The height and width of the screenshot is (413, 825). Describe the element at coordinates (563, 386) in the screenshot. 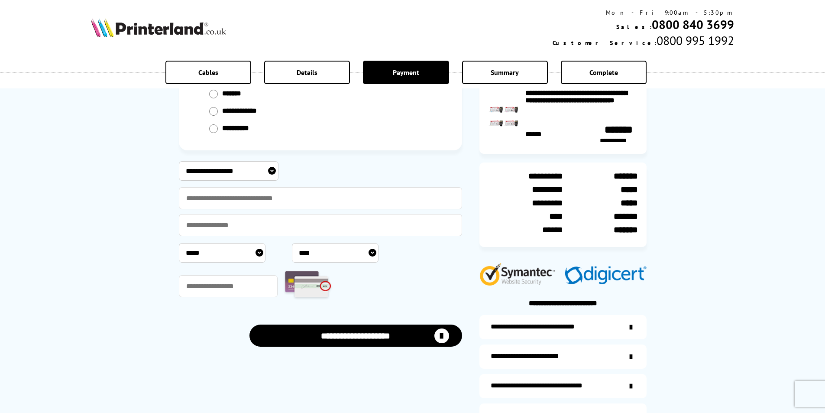

I see `a: additional-cables` at that location.